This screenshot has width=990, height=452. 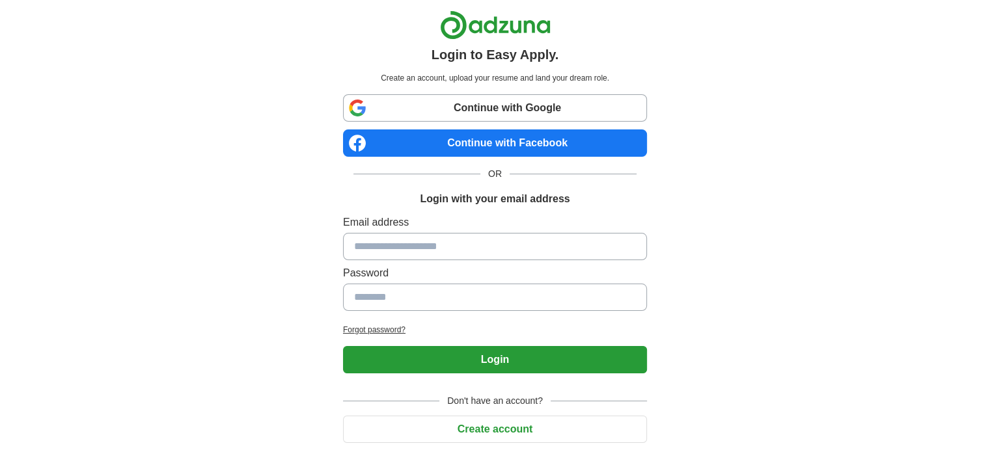 I want to click on h1: Login with your email address, so click(x=495, y=199).